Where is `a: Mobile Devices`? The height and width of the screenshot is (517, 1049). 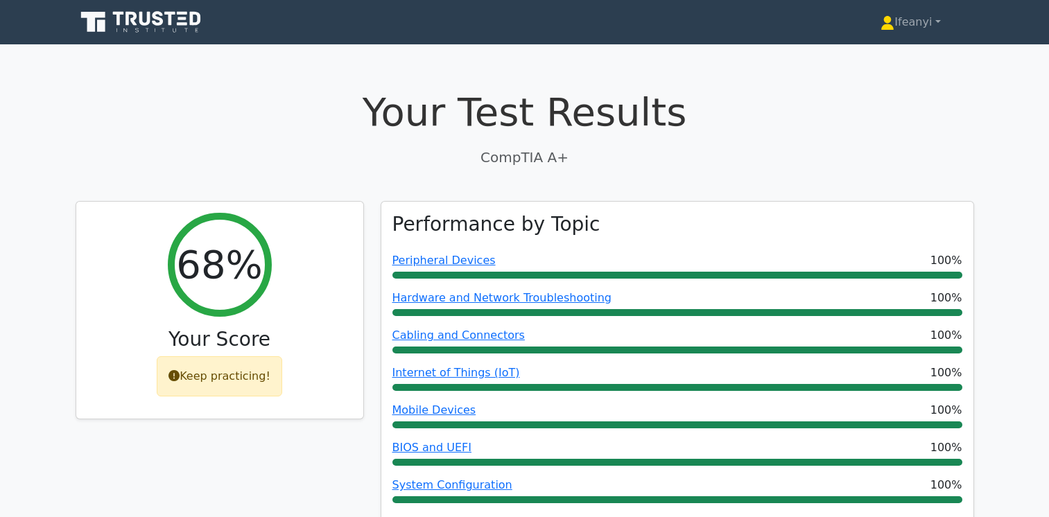
a: Mobile Devices is located at coordinates (434, 410).